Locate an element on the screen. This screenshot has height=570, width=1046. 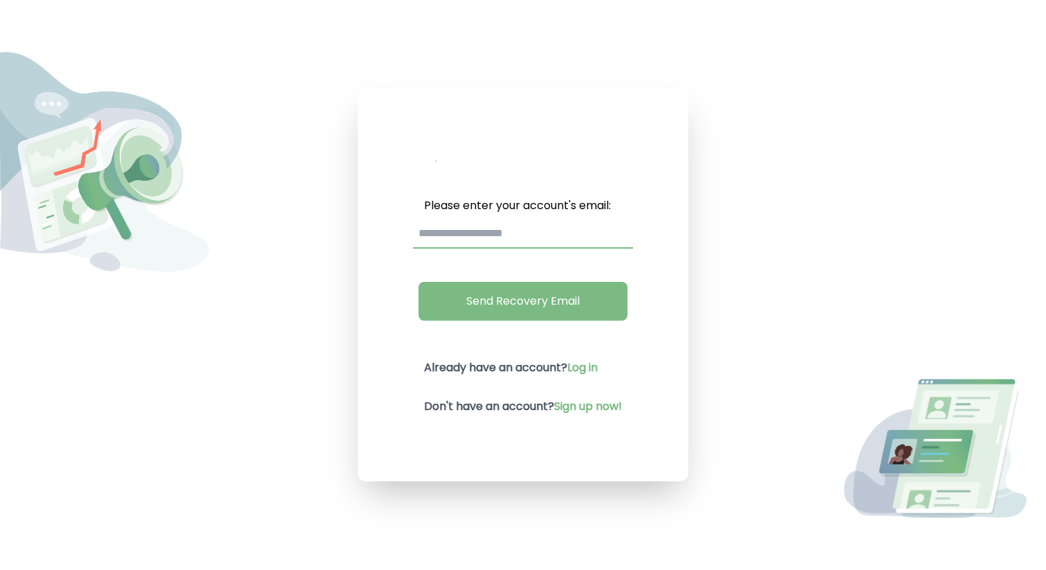
label: Please enter your account's email: is located at coordinates (523, 206).